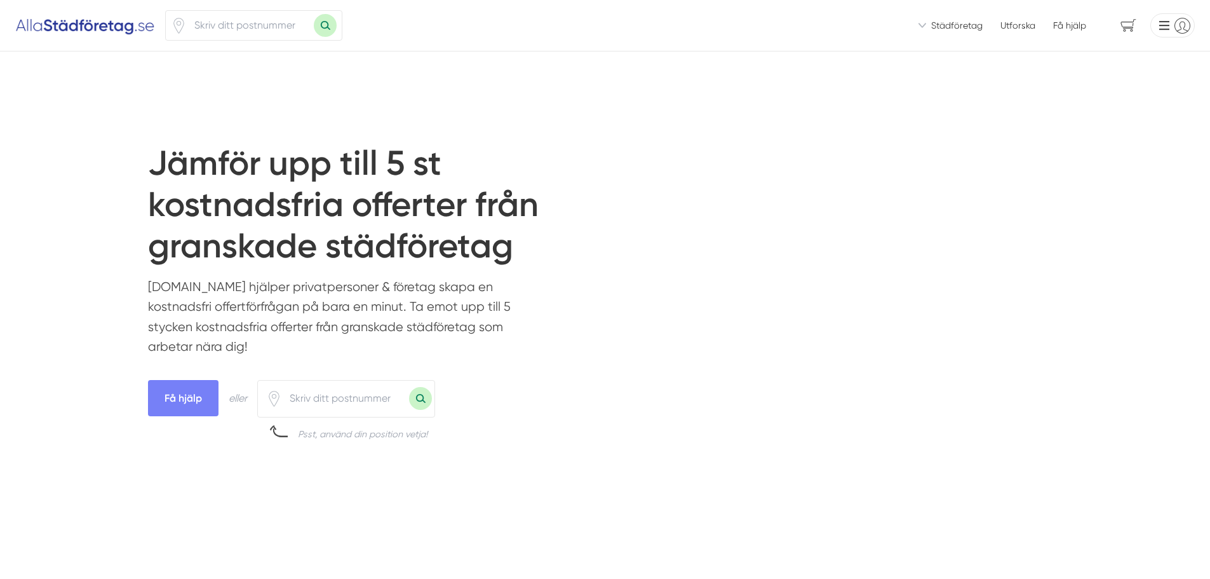 The height and width of the screenshot is (579, 1210). What do you see at coordinates (957, 25) in the screenshot?
I see `span: Städföretag` at bounding box center [957, 25].